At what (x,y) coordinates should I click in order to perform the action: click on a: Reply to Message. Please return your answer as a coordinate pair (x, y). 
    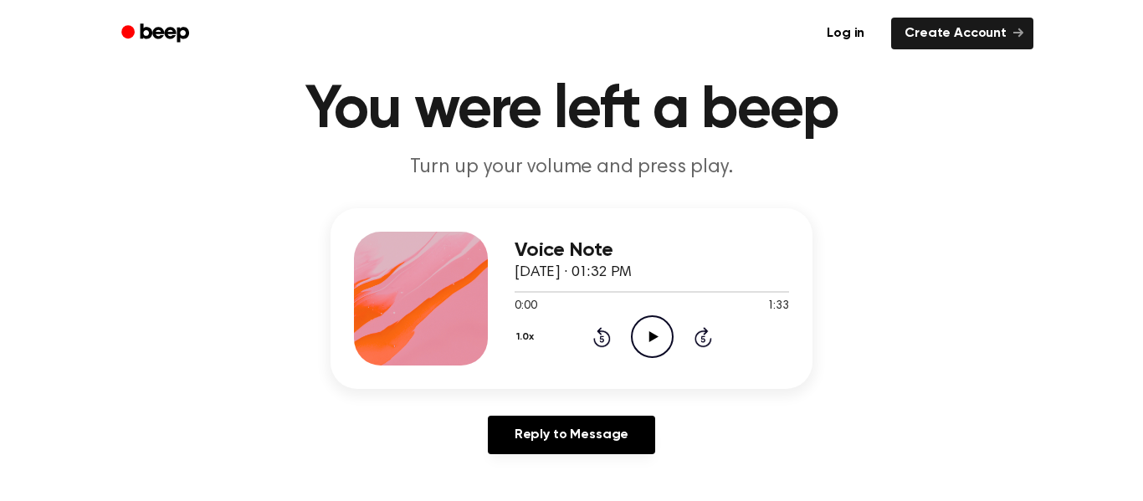
    Looking at the image, I should click on (571, 435).